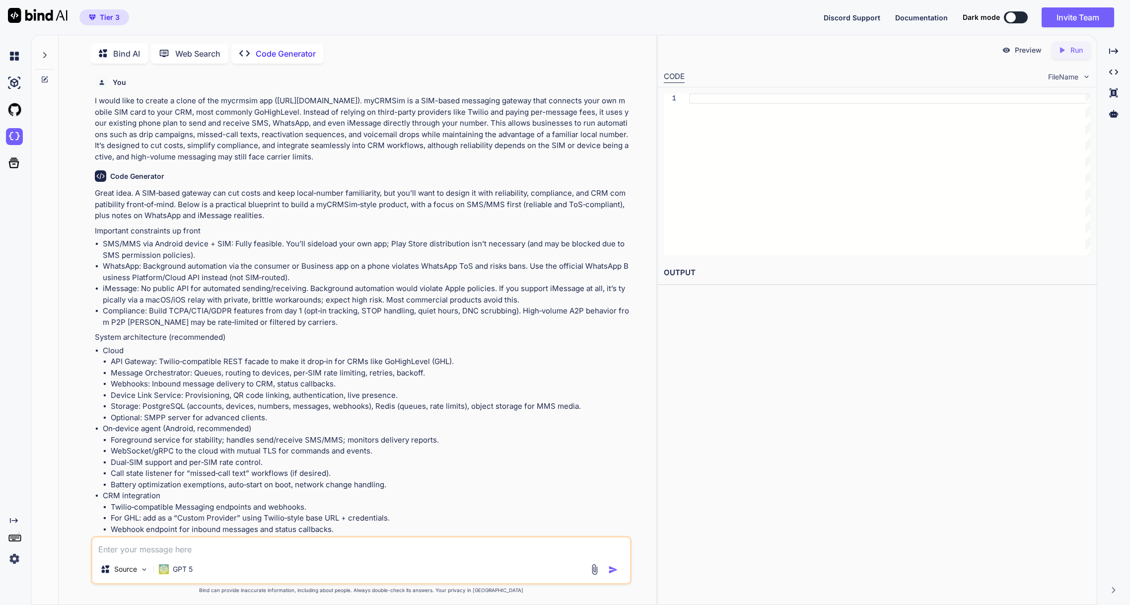  What do you see at coordinates (362, 231) in the screenshot?
I see `p: Important constraints up front` at bounding box center [362, 231].